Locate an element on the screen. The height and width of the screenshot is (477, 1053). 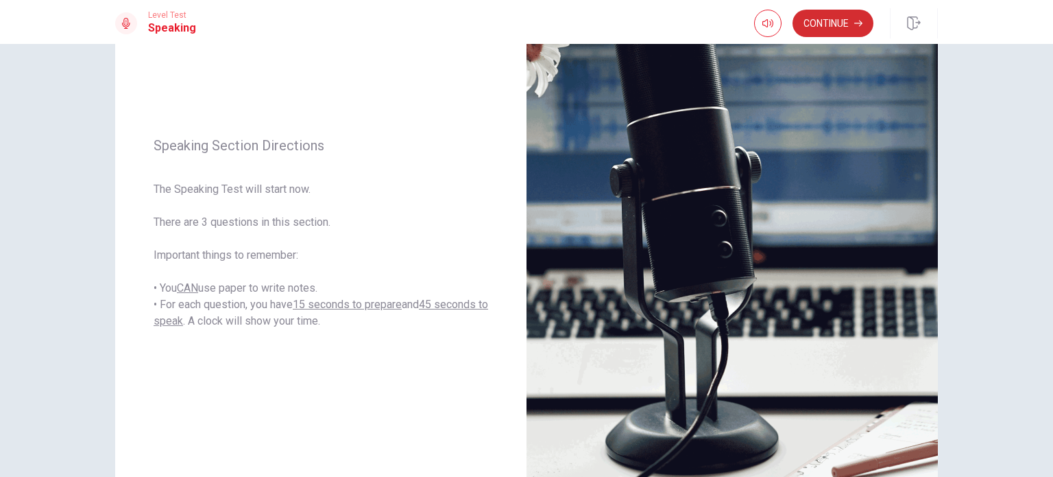
u: CAN is located at coordinates (187, 287).